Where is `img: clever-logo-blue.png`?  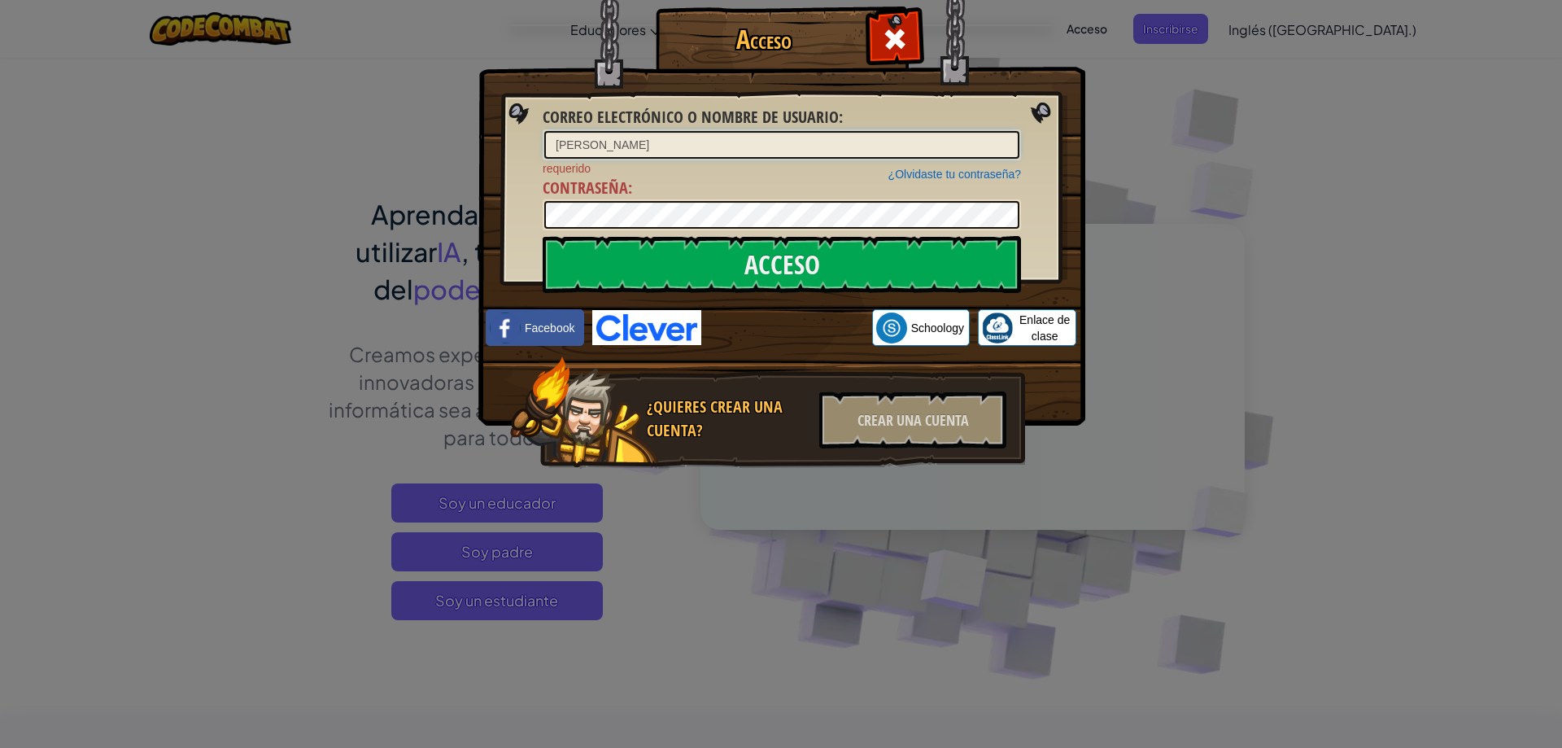
img: clever-logo-blue.png is located at coordinates (647, 327).